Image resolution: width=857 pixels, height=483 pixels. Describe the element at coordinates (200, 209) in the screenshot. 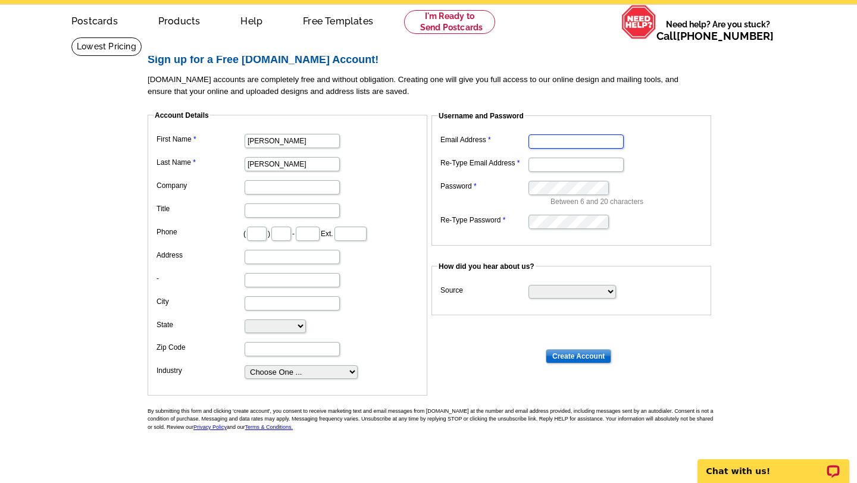

I see `label: Title` at that location.